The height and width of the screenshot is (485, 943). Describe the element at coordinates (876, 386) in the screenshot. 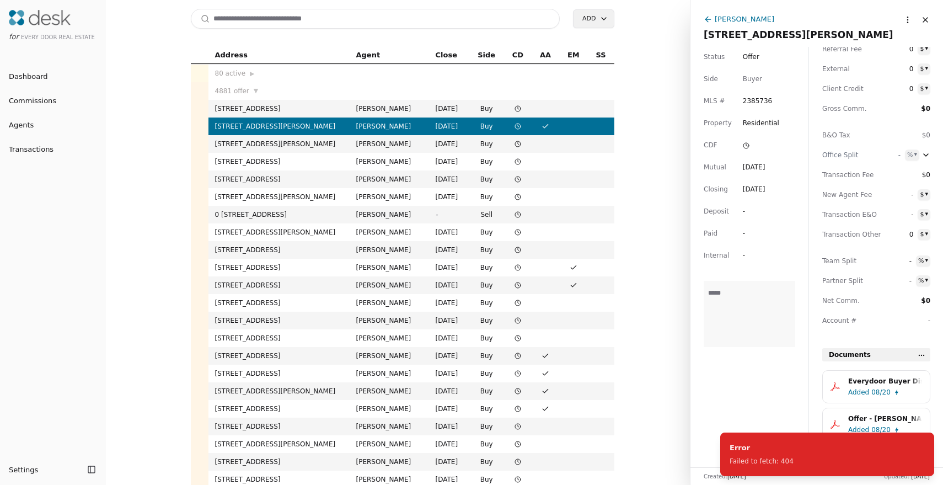

I see `button: Everydoor Buyer Disclosures.pdfAdded08/20` at that location.